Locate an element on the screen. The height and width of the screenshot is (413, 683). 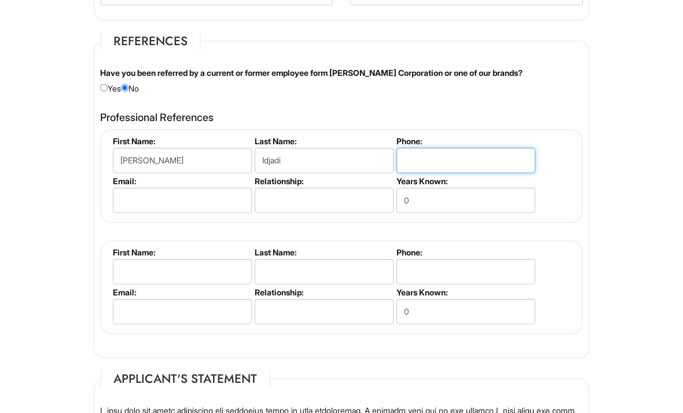
legend: Applicant's Statement is located at coordinates (185, 379).